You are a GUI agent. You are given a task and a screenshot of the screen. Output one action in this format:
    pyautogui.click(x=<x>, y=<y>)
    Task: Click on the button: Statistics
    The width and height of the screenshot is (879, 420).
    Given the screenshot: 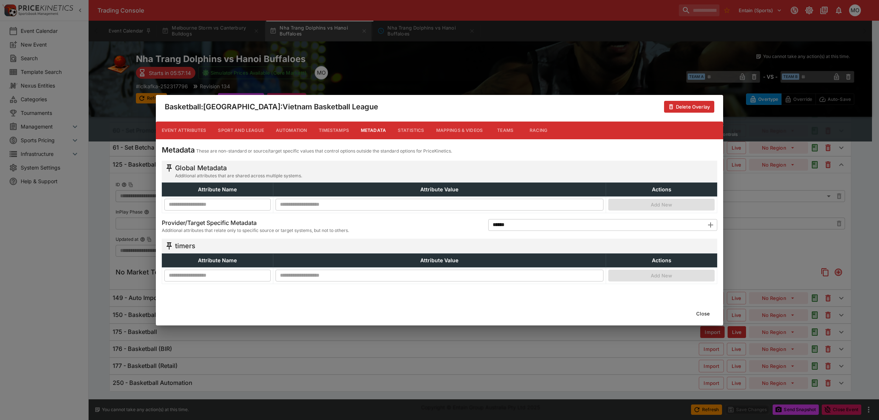 What is the action you would take?
    pyautogui.click(x=411, y=130)
    